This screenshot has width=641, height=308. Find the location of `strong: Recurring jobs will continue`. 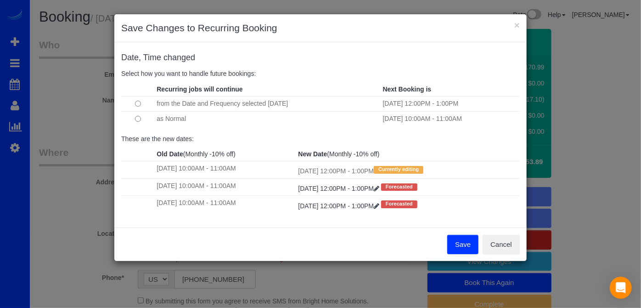

strong: Recurring jobs will continue is located at coordinates (199, 89).